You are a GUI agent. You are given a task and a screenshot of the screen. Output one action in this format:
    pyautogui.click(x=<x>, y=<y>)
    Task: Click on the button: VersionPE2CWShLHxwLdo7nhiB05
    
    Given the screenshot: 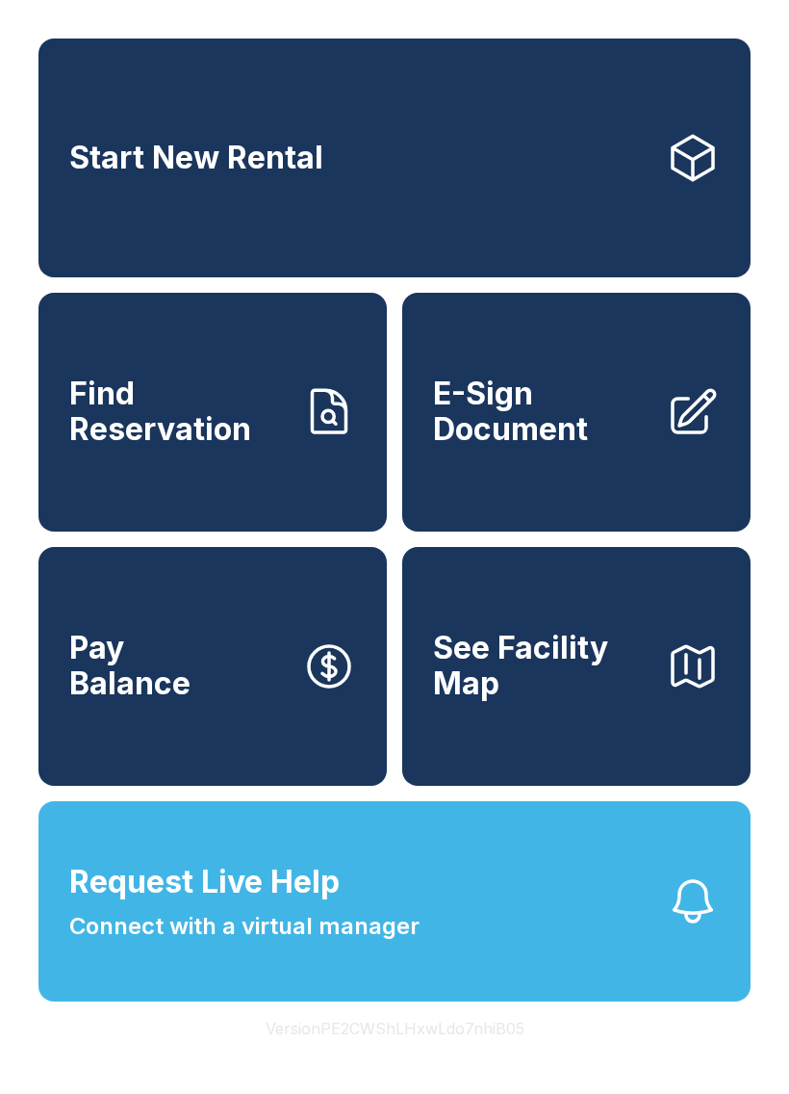 What is the action you would take?
    pyautogui.click(x=395, y=1028)
    